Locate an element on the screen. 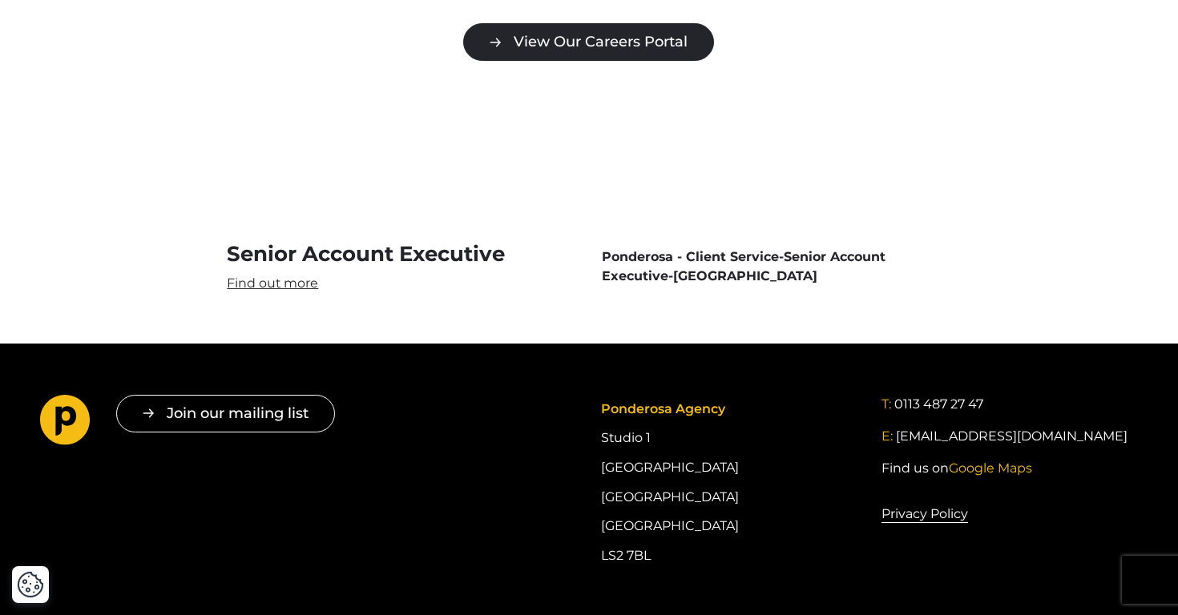  span: E: is located at coordinates (887, 436).